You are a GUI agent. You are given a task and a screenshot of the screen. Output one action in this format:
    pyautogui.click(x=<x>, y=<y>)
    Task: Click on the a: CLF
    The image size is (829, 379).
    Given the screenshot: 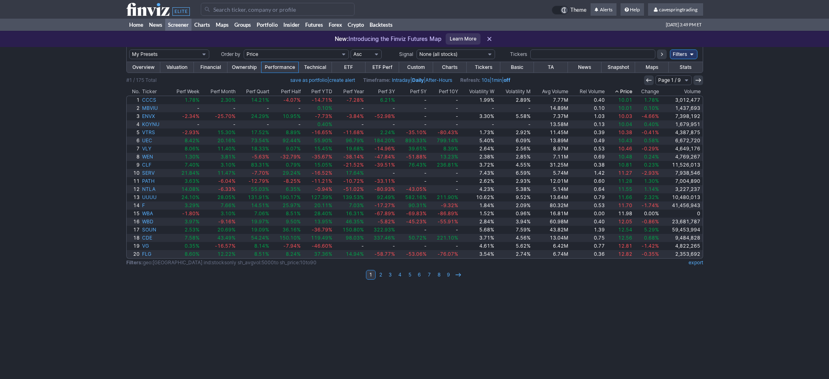 What is the action you would take?
    pyautogui.click(x=154, y=165)
    